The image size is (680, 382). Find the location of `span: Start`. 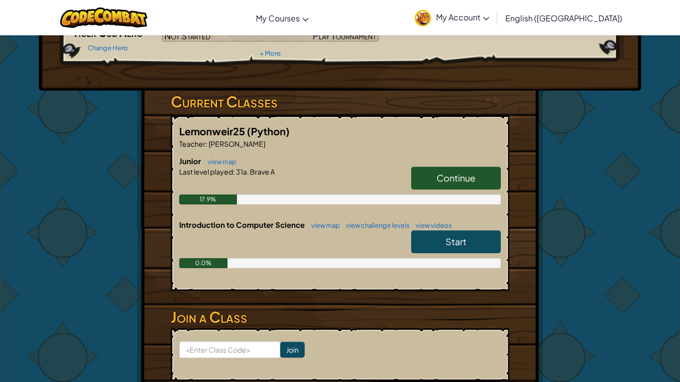

span: Start is located at coordinates (456, 241).